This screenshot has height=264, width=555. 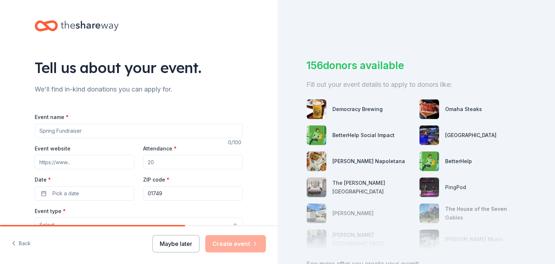 I want to click on img: photo for Democracy Brewing, so click(x=317, y=109).